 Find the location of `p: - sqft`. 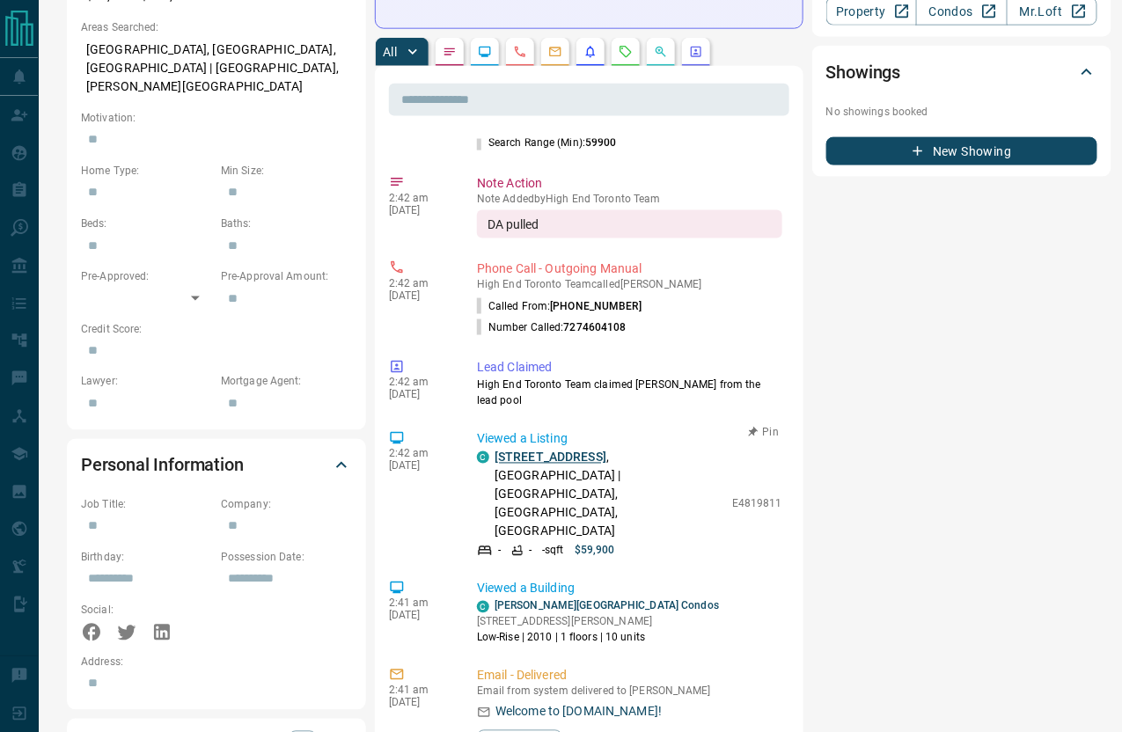

p: - sqft is located at coordinates (553, 551).